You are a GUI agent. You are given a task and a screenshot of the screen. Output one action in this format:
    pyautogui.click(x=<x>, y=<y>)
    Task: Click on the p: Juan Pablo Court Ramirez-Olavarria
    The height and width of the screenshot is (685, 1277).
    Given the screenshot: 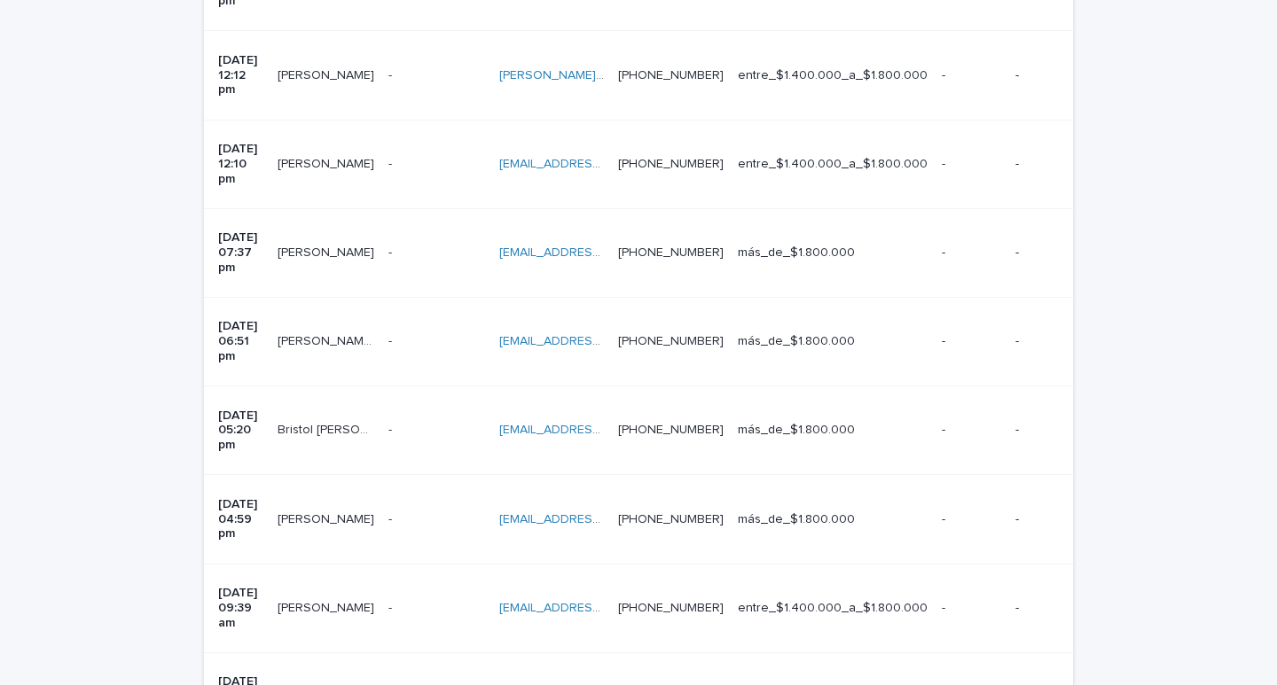 What is the action you would take?
    pyautogui.click(x=327, y=340)
    